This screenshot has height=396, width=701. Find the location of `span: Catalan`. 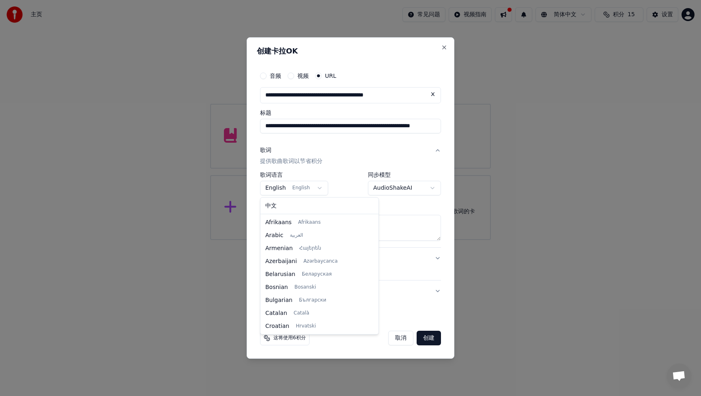

span: Catalan is located at coordinates (276, 313).